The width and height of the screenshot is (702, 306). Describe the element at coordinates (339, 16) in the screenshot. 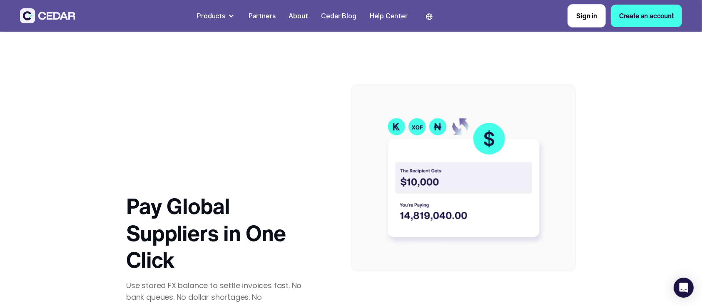

I see `a: Cedar Blog` at that location.